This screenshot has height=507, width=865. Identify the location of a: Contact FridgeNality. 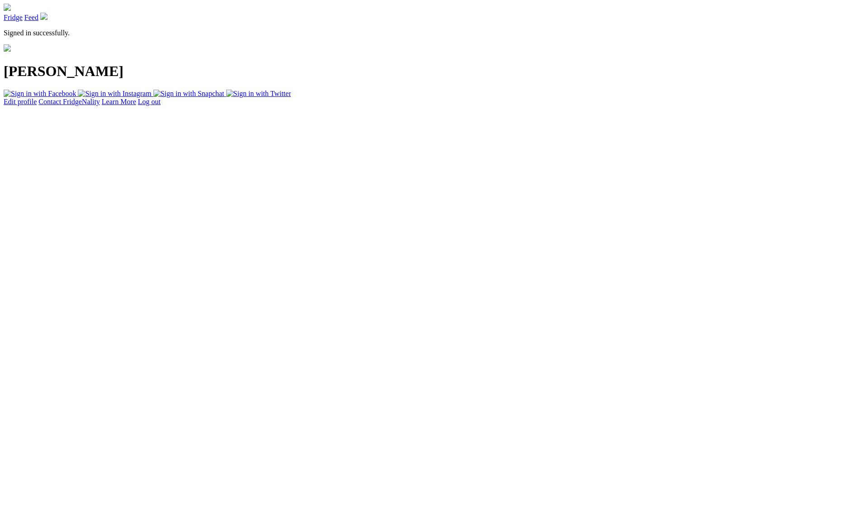
(69, 101).